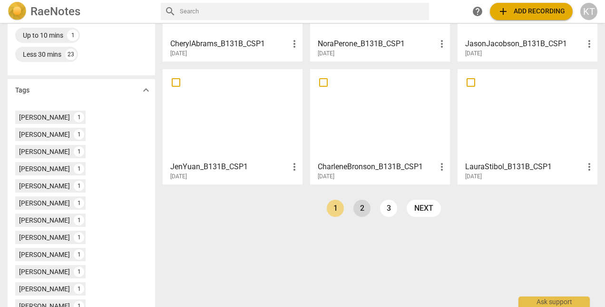 This screenshot has height=307, width=605. What do you see at coordinates (43, 35) in the screenshot?
I see `div: Up to 10 mins` at bounding box center [43, 35].